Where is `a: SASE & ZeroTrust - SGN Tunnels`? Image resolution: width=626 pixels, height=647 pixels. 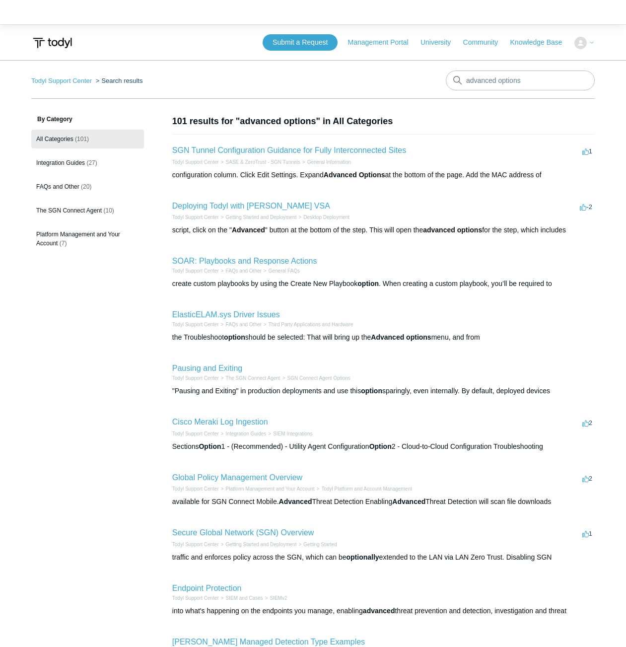 a: SASE & ZeroTrust - SGN Tunnels is located at coordinates (263, 162).